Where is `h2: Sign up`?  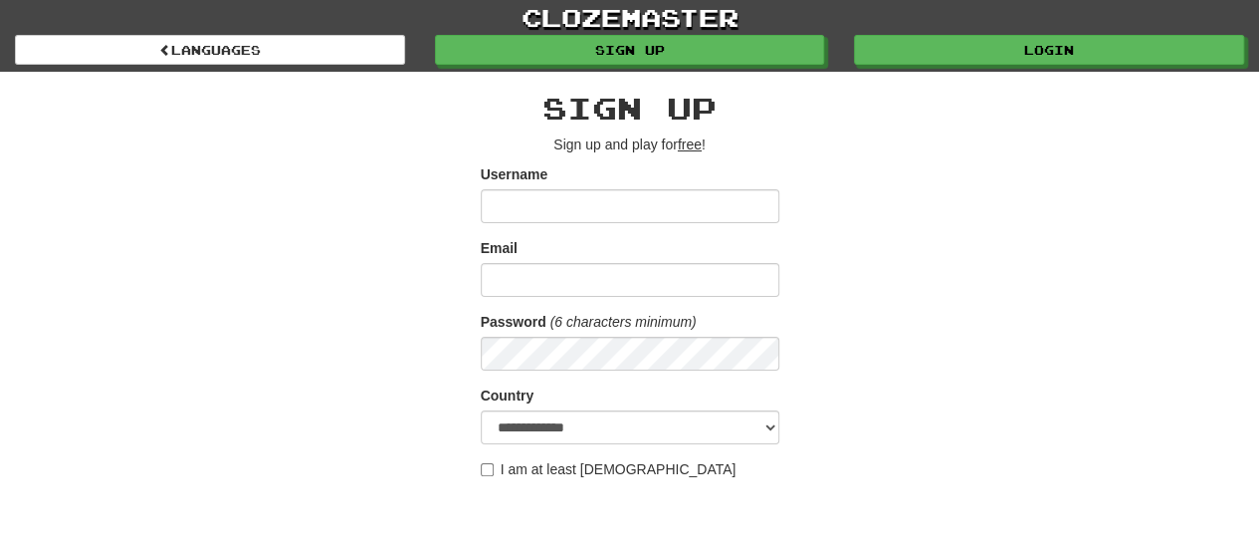 h2: Sign up is located at coordinates (630, 108).